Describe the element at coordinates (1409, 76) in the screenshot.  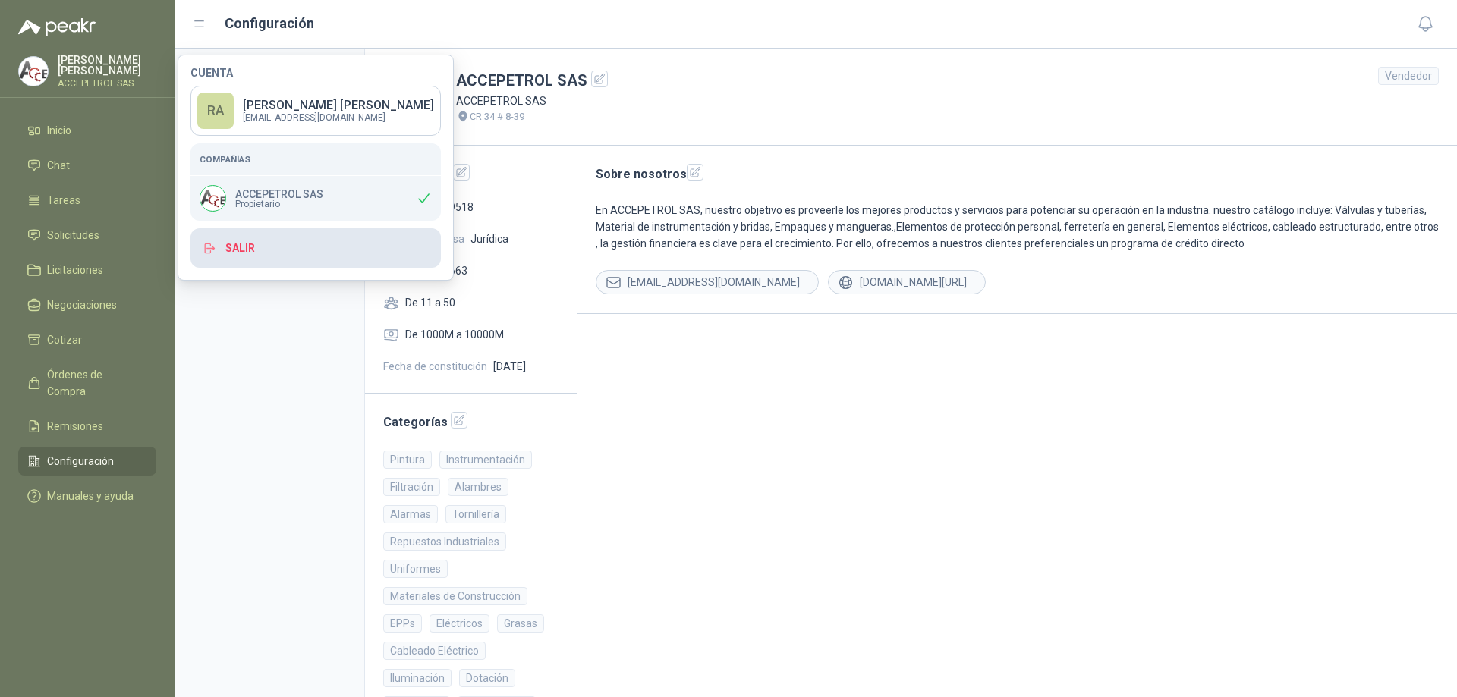
I see `div: Vendedor` at that location.